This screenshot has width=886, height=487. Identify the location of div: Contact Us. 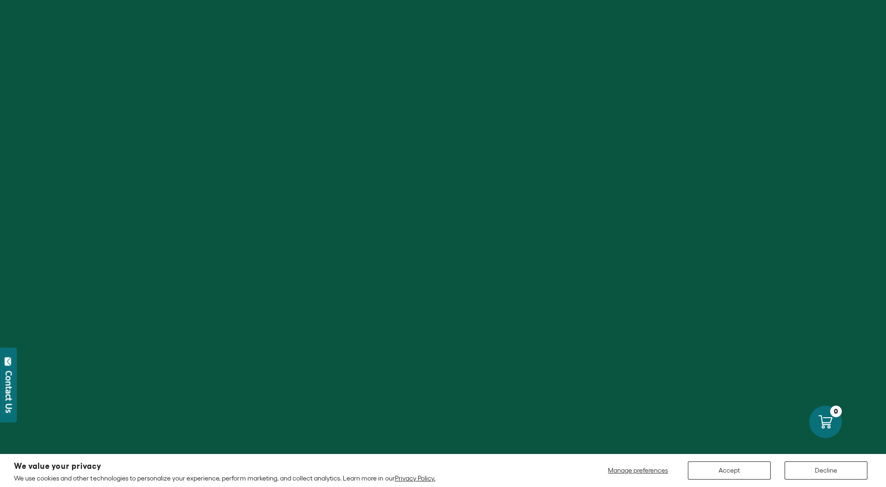
(9, 392).